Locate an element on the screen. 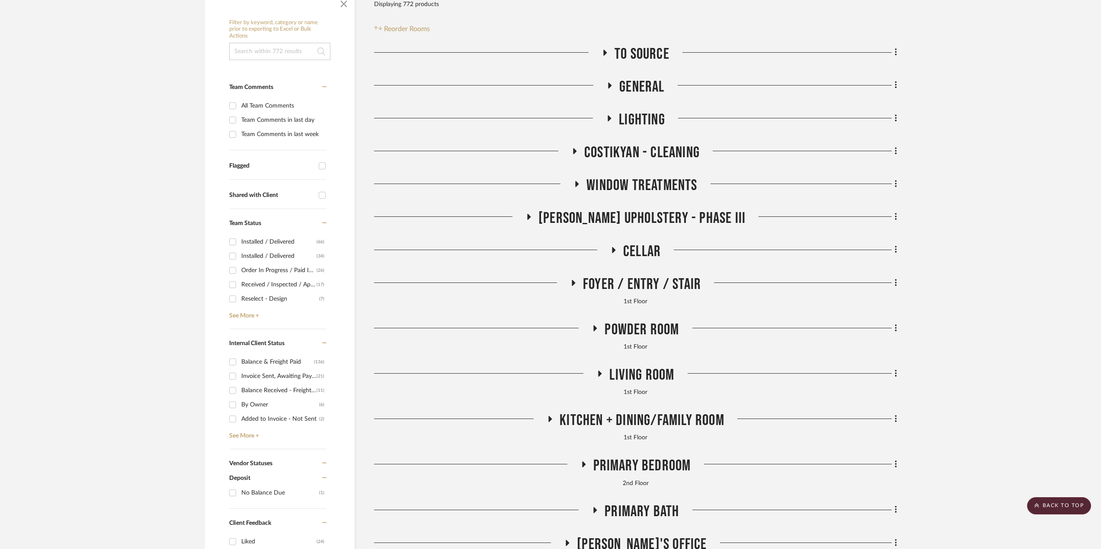 This screenshot has height=549, width=1101. span: Costikyan - Cleaning is located at coordinates (642, 153).